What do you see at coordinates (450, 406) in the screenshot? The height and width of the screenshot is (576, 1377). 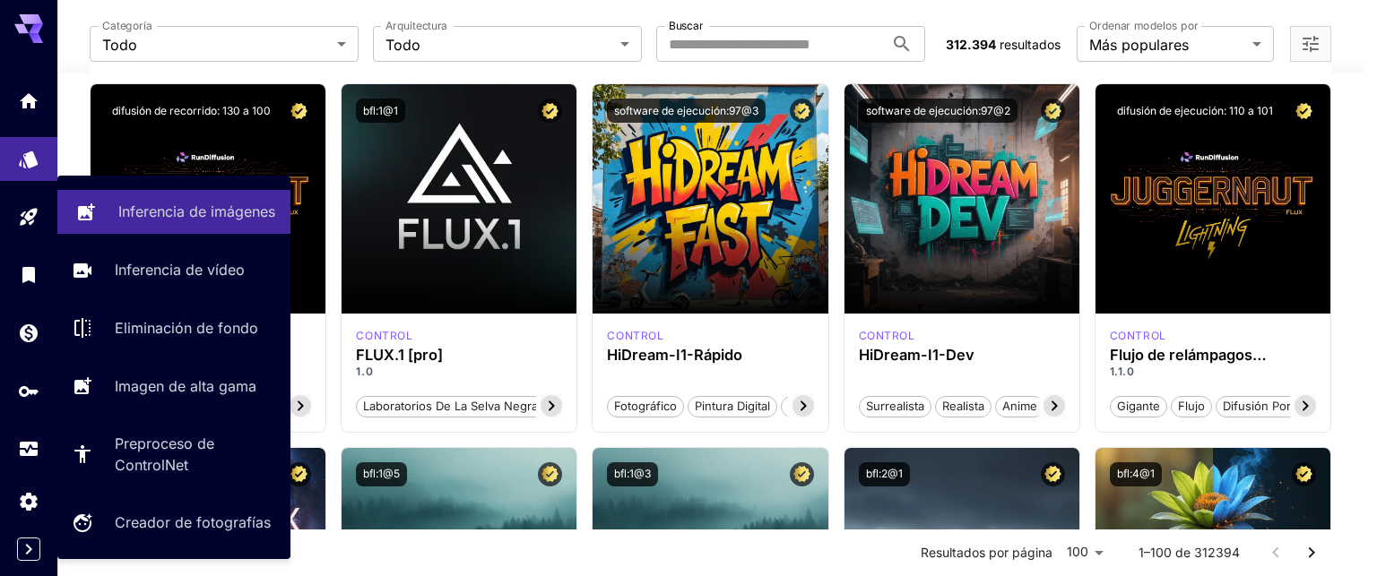 I see `font: Laboratorios de la Selva Negra` at bounding box center [450, 406].